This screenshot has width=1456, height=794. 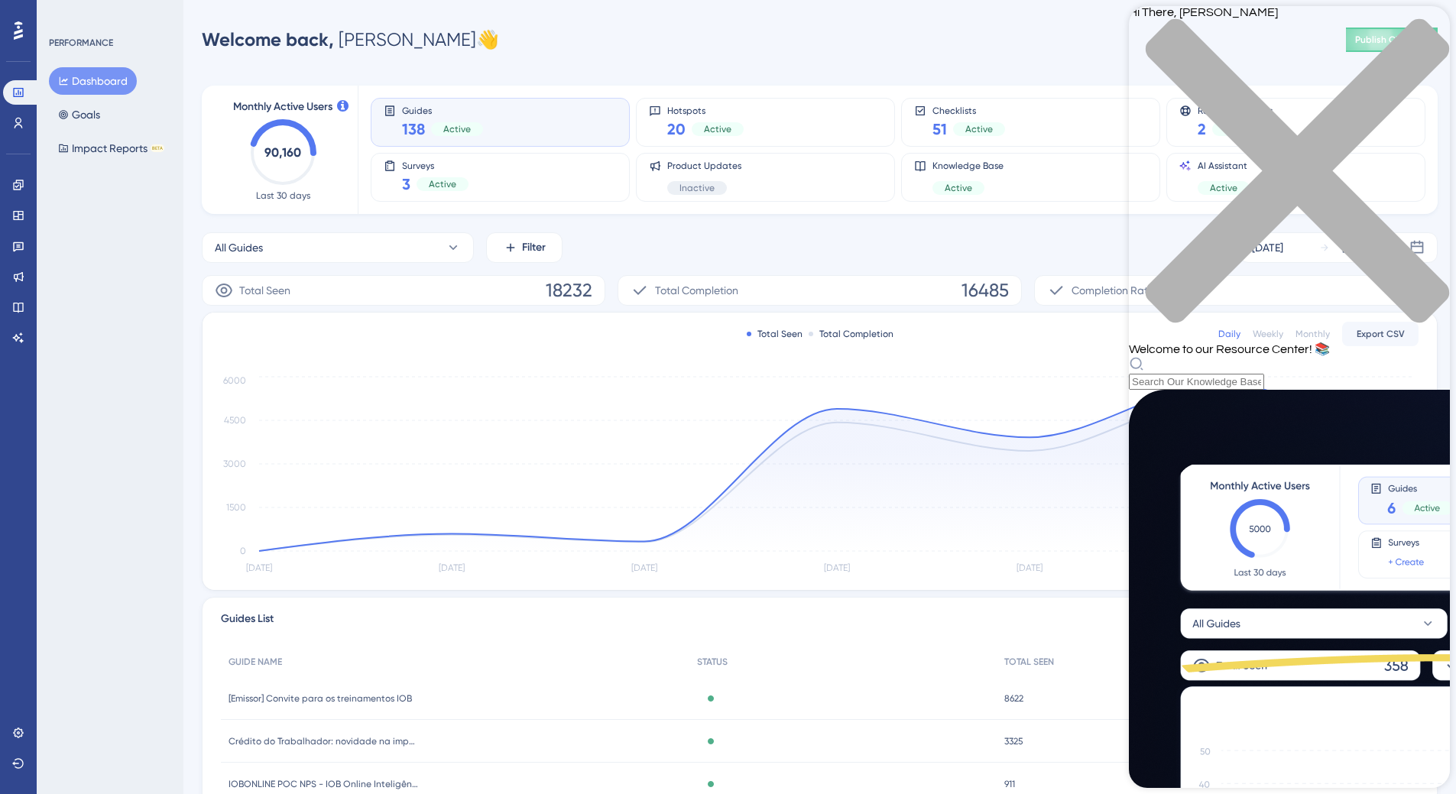 I want to click on span: Welcome back,, so click(x=268, y=39).